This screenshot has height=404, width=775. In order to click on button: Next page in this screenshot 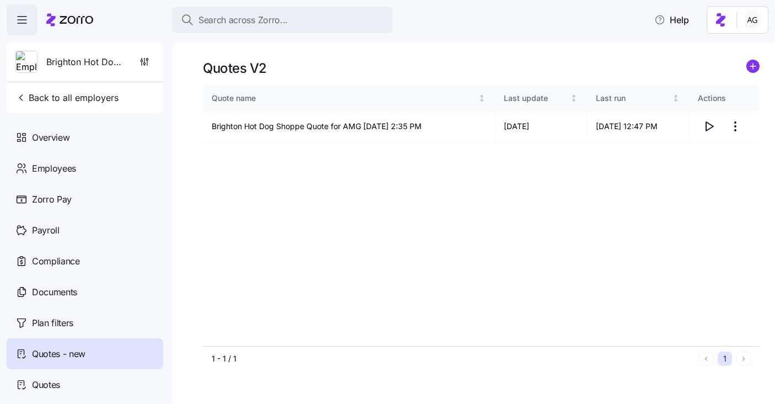, I will do `click(744, 359)`.